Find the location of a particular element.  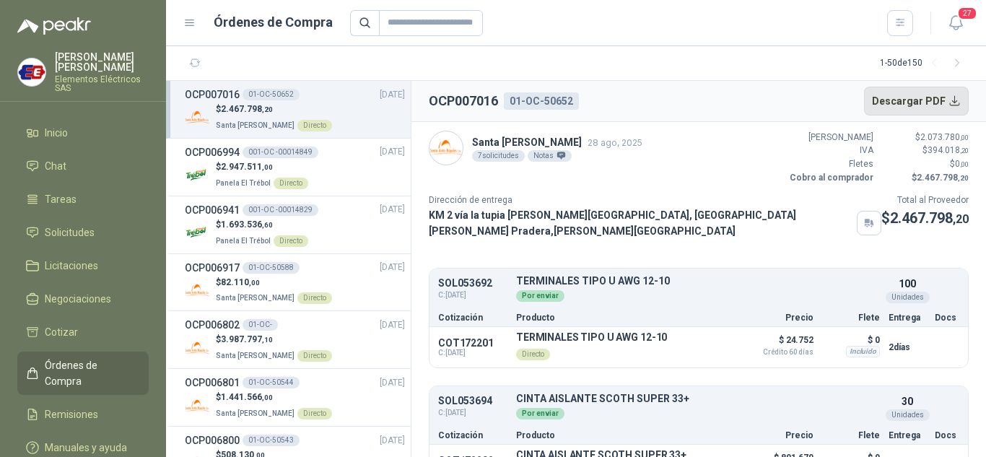

span: 394.018 is located at coordinates (948, 150).